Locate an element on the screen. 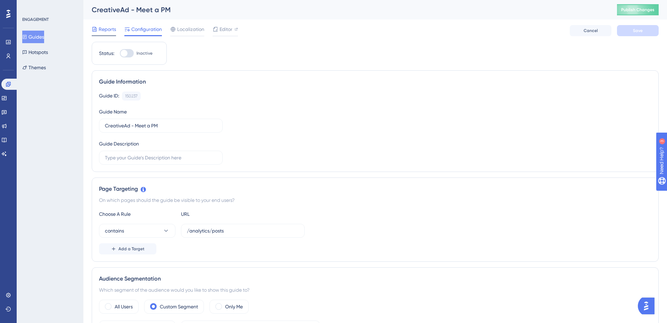 The image size is (667, 323). label: All Users is located at coordinates (124, 306).